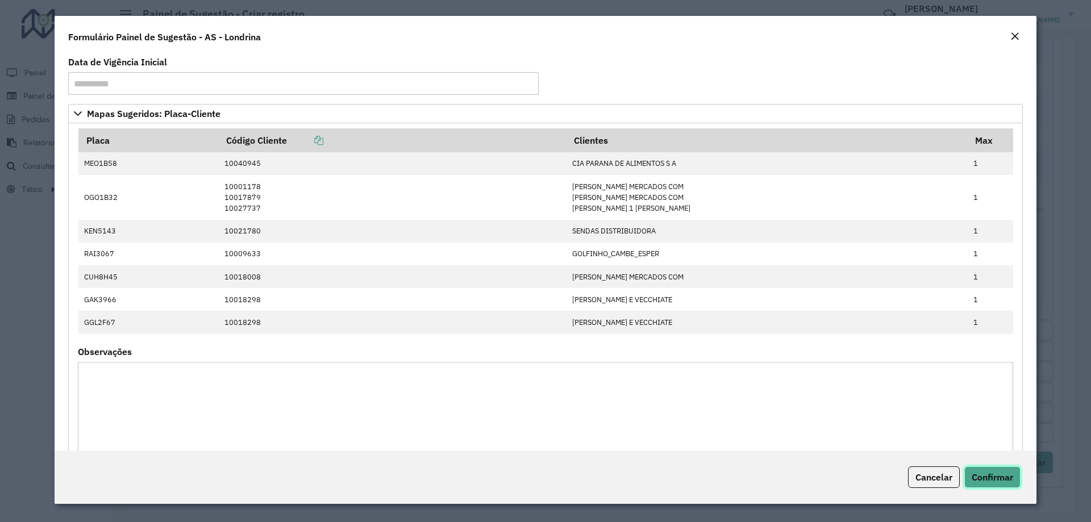 This screenshot has width=1091, height=522. I want to click on th: Clientes, so click(766, 140).